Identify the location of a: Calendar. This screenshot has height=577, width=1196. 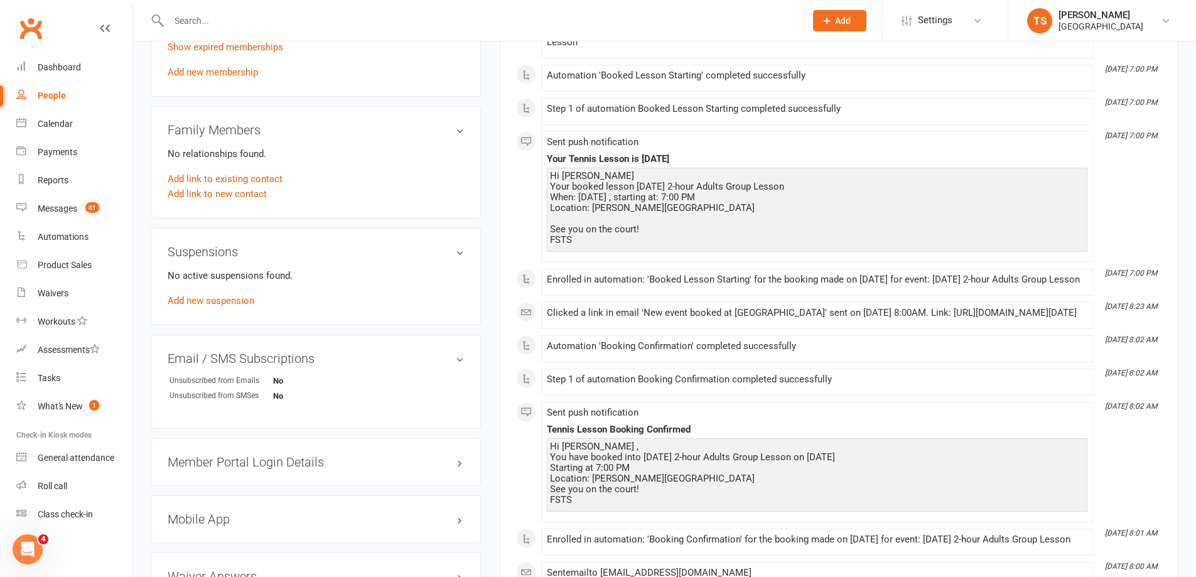
(74, 124).